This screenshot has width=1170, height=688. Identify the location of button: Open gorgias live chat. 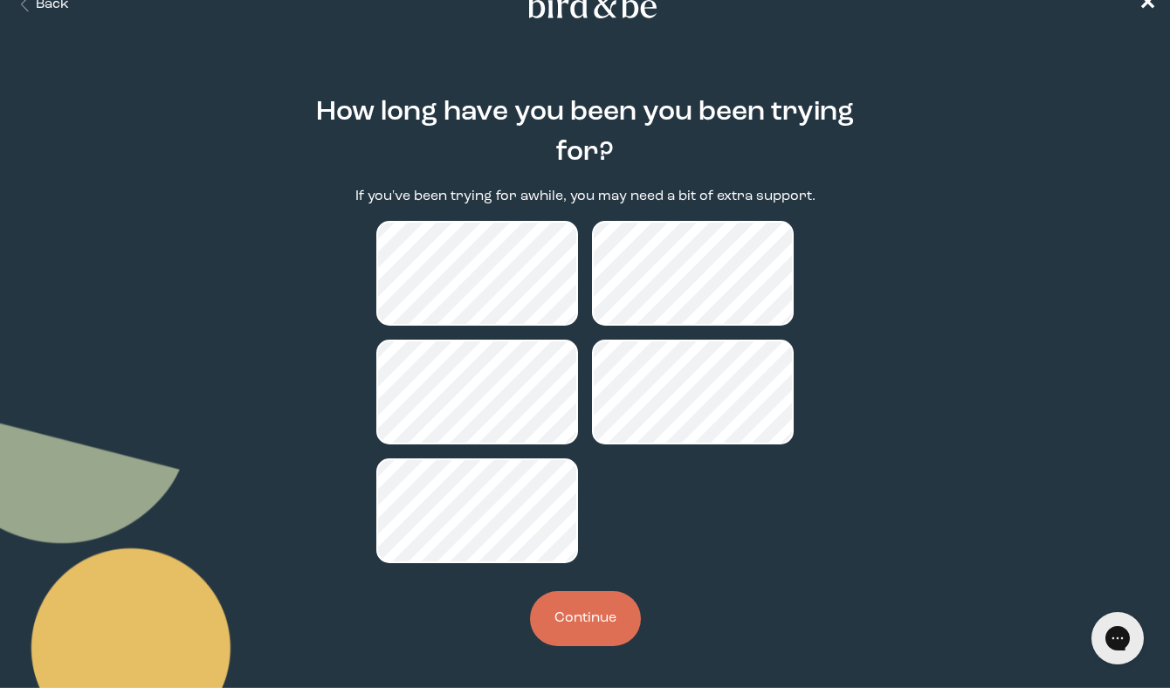
(35, 32).